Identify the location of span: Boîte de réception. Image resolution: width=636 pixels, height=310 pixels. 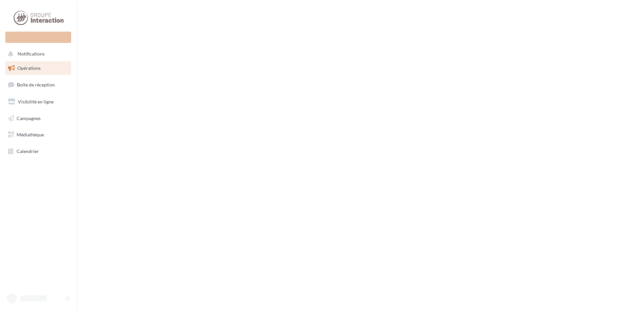
(36, 85).